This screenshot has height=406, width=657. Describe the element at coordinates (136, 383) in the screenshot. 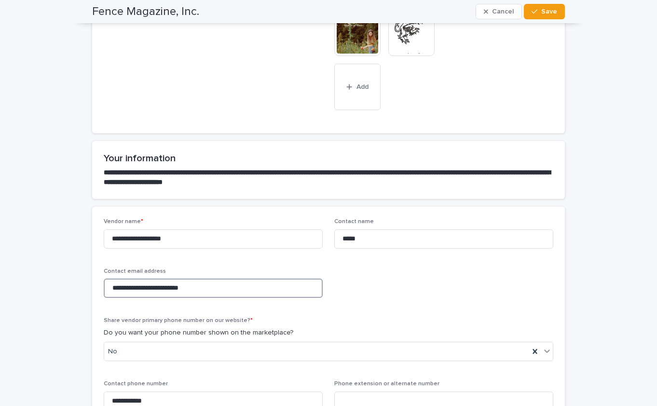

I see `span: Contact phone number` at that location.